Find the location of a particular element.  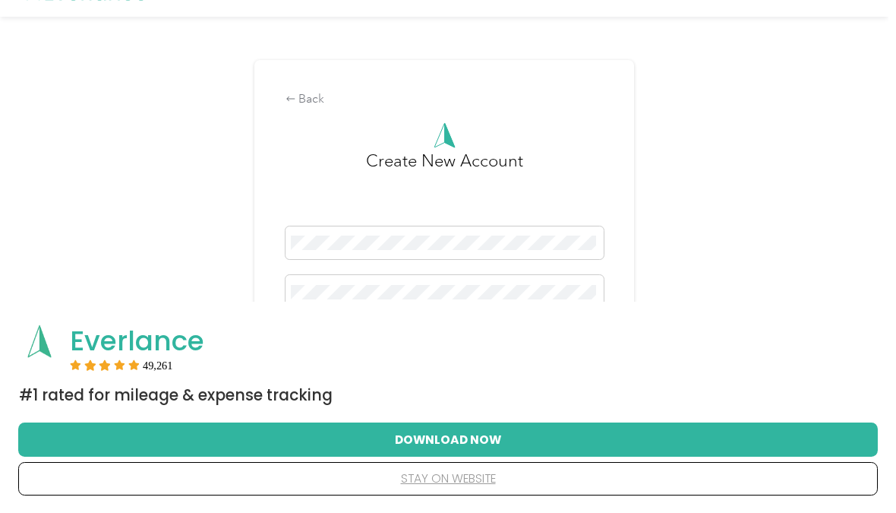

span: Everlance is located at coordinates (137, 340).